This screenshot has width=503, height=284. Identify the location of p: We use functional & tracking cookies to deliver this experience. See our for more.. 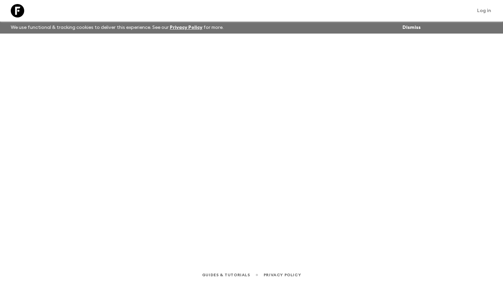
(117, 28).